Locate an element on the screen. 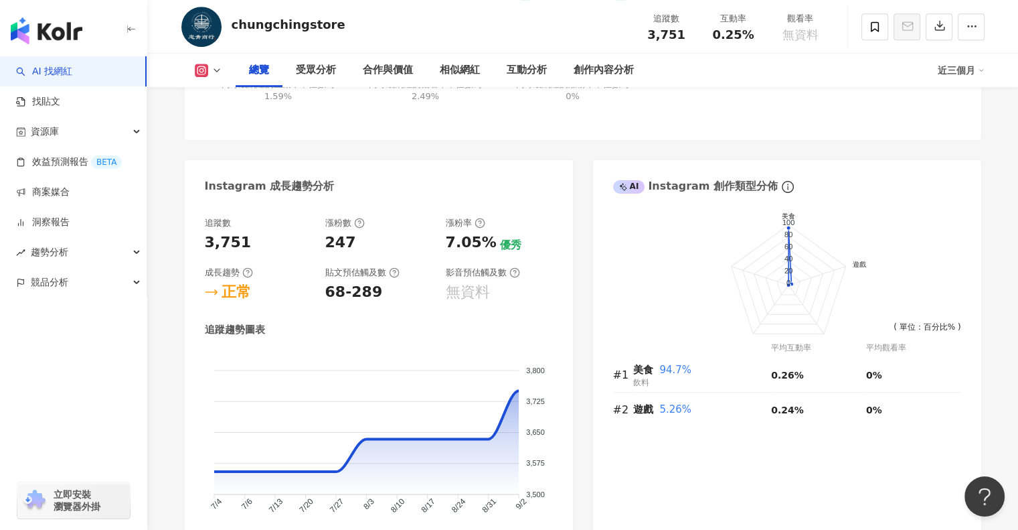  span: 美食 is located at coordinates (643, 370).